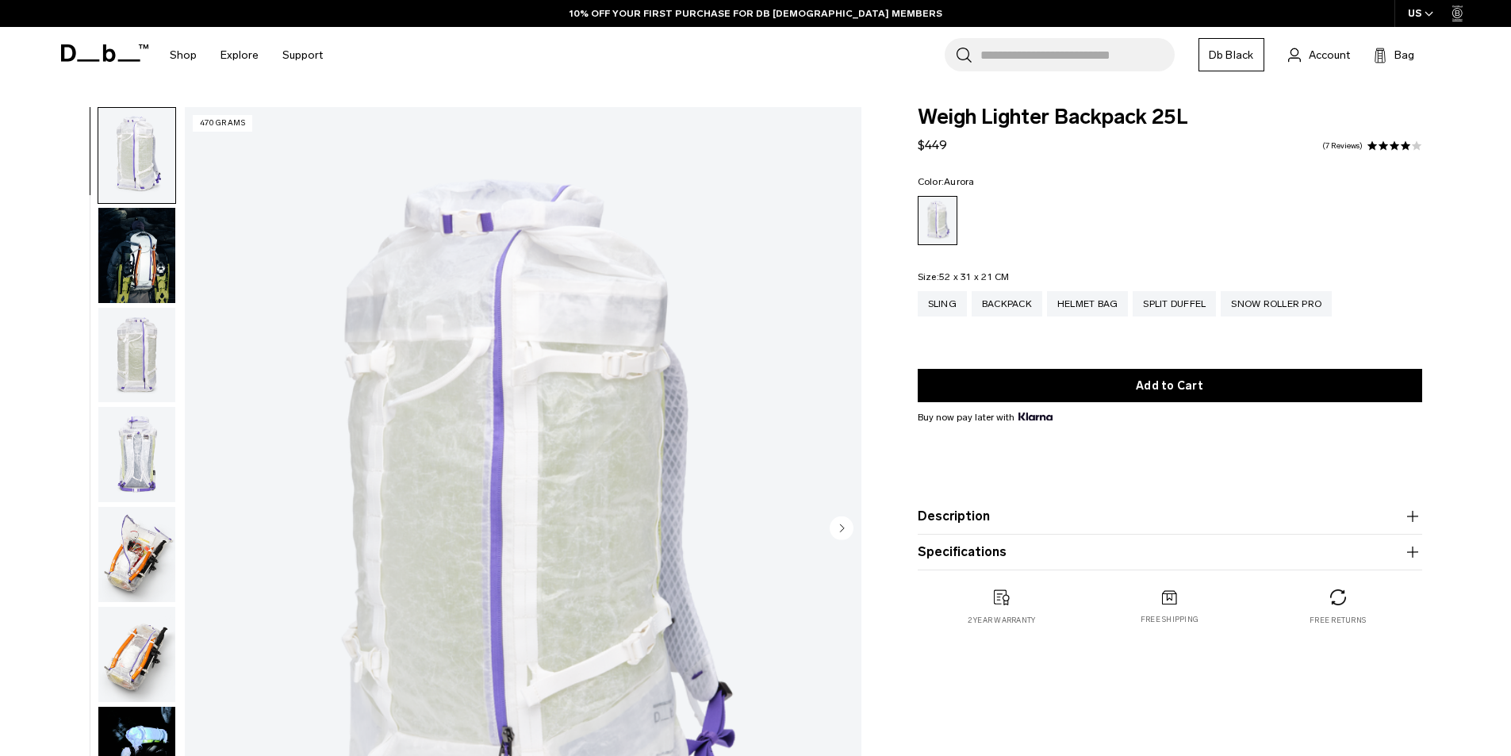 The height and width of the screenshot is (756, 1511). What do you see at coordinates (136, 554) in the screenshot?
I see `button: Weigh_Lighter_Backpack_25L_4.png` at bounding box center [136, 554].